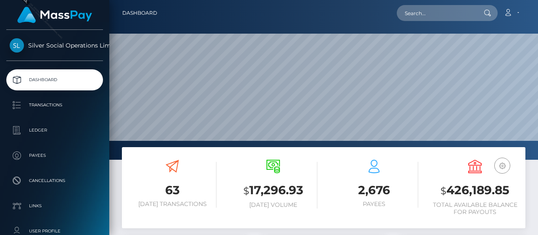 The height and width of the screenshot is (235, 538). What do you see at coordinates (55, 156) in the screenshot?
I see `p: Payees` at bounding box center [55, 156].